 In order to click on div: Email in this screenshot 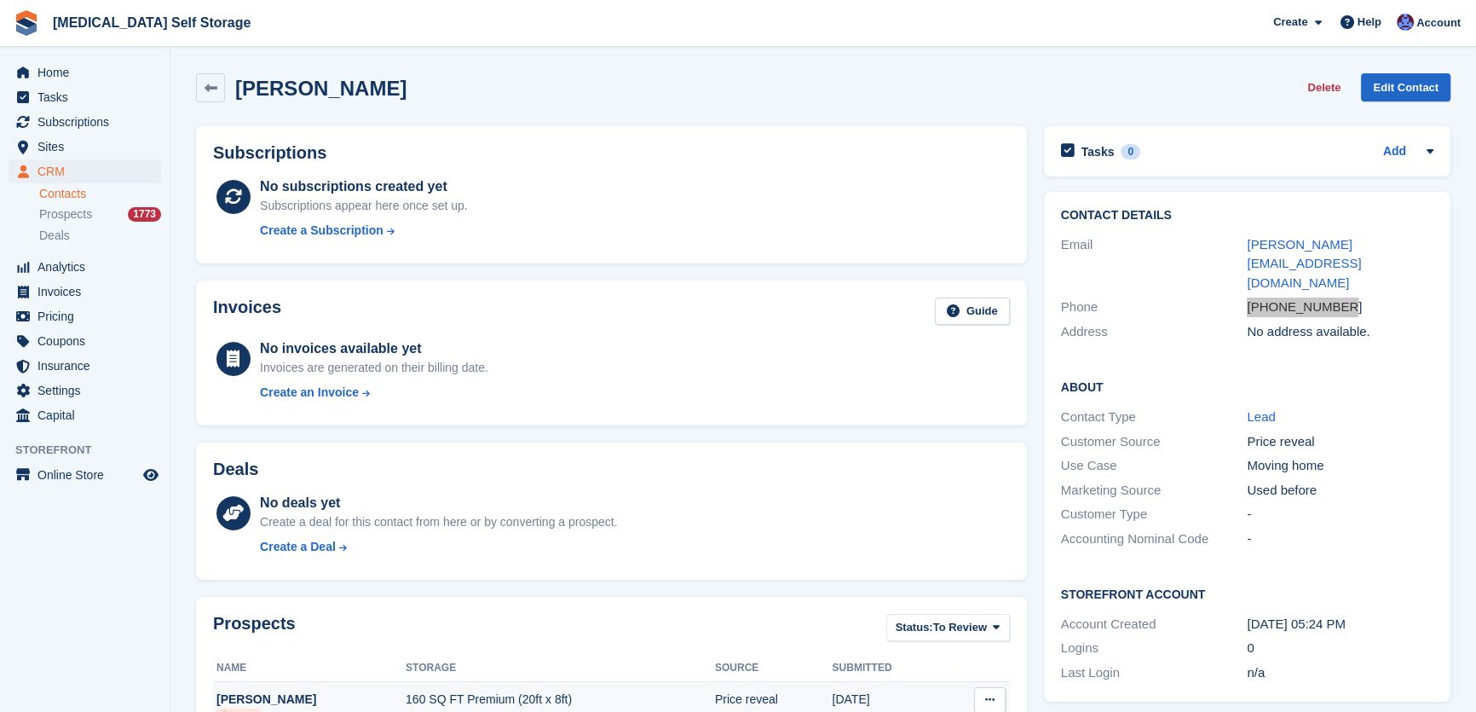, I will do `click(1154, 264)`.